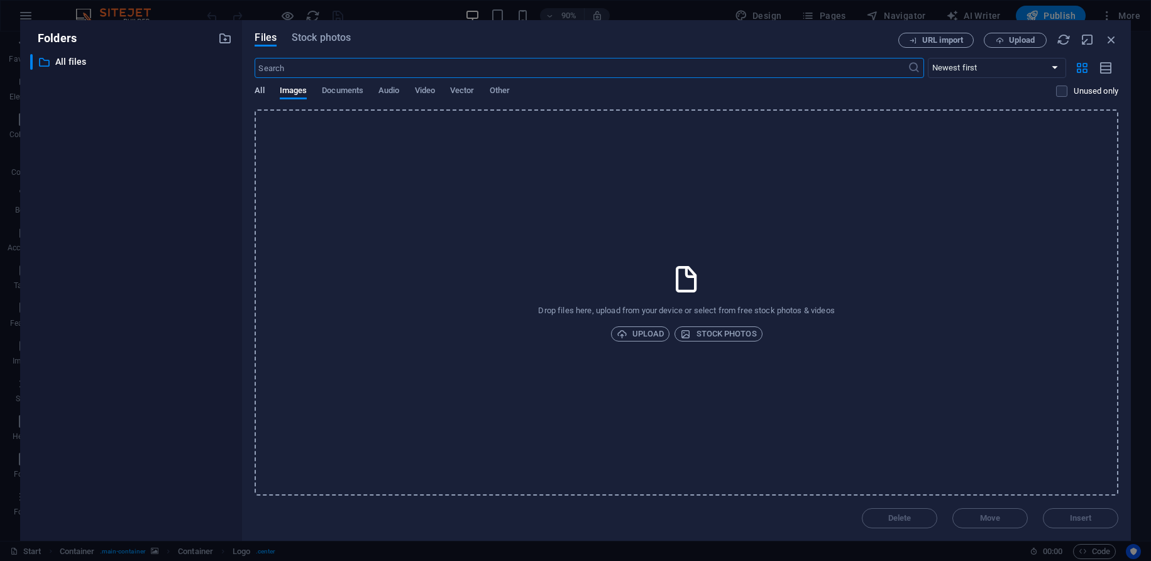  I want to click on span: Files, so click(265, 38).